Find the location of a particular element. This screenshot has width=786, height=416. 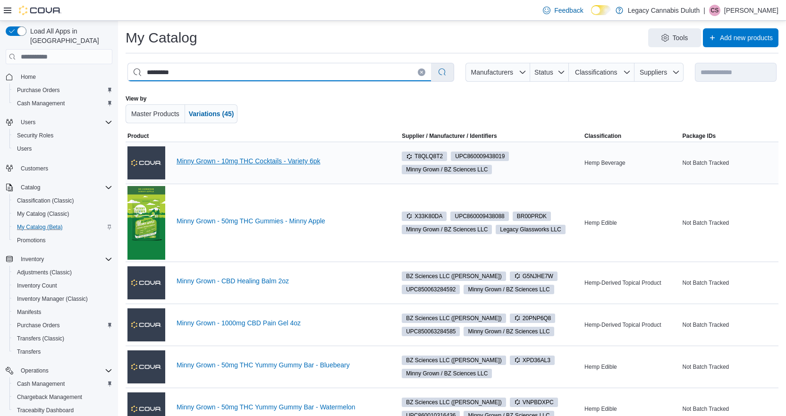

span: Users is located at coordinates (65, 122).